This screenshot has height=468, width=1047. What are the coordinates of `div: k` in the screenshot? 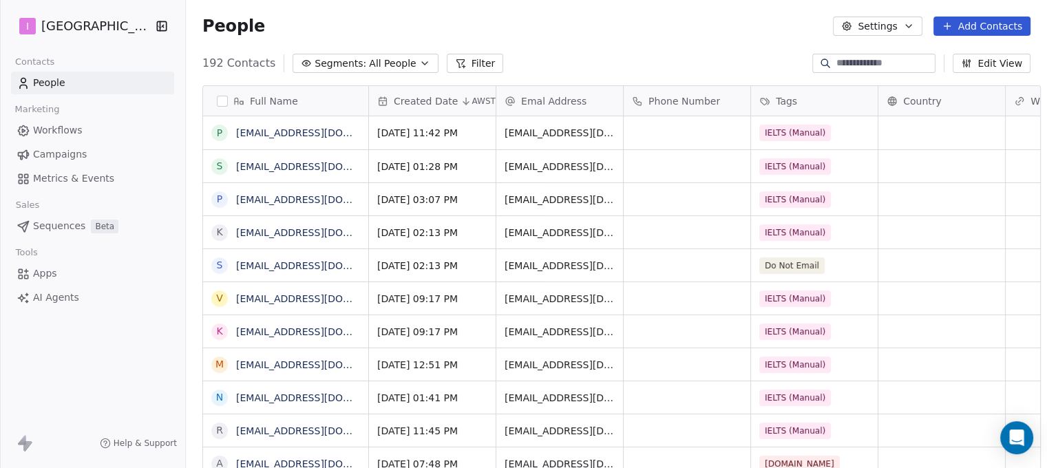 It's located at (219, 331).